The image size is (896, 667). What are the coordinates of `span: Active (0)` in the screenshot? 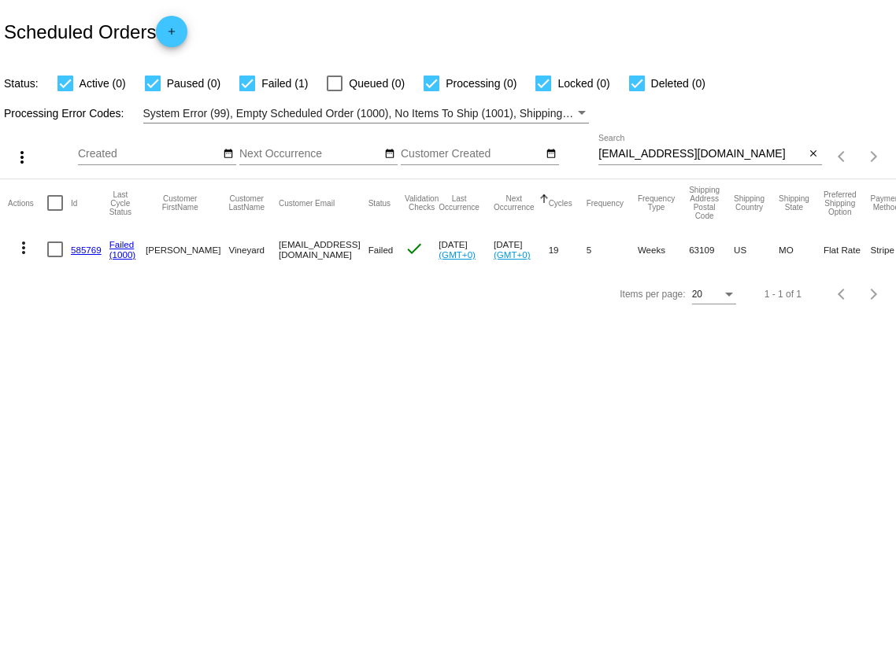 It's located at (102, 83).